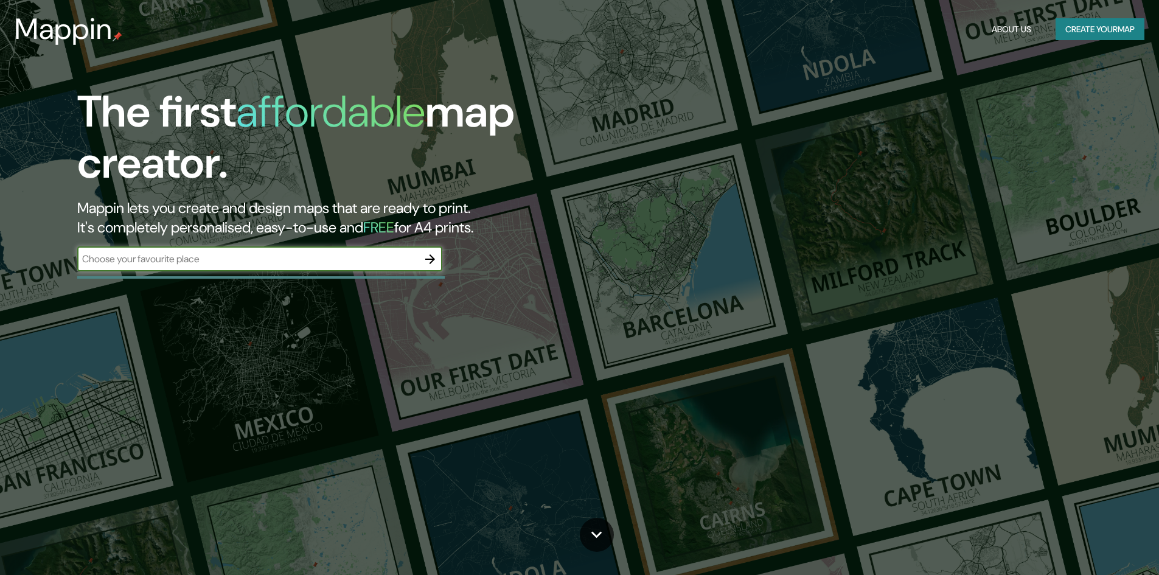  Describe the element at coordinates (378, 227) in the screenshot. I see `h5: FREE` at that location.